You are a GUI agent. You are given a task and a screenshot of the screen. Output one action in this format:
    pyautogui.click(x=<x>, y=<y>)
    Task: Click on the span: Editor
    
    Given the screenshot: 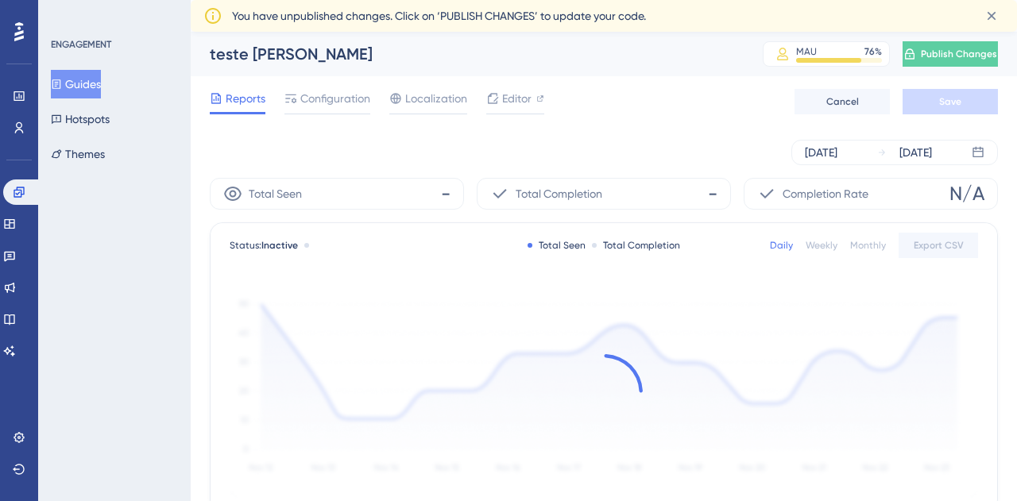 What is the action you would take?
    pyautogui.click(x=517, y=99)
    